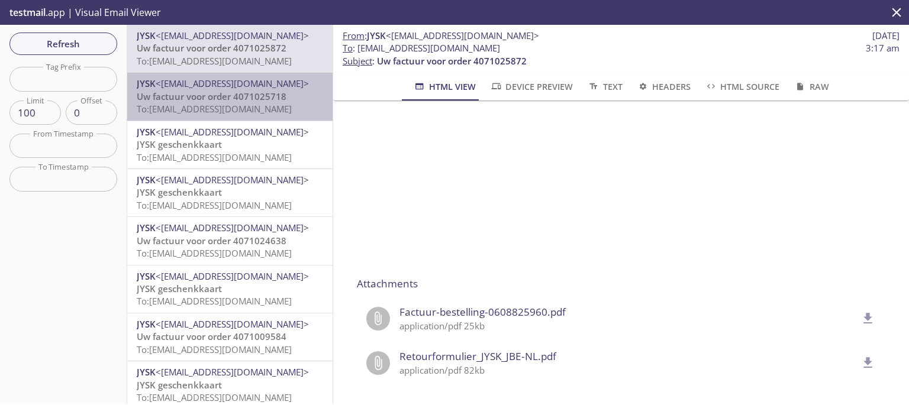 The height and width of the screenshot is (405, 909). What do you see at coordinates (628, 312) in the screenshot?
I see `span: Factuur-bestelling-0608825960.pdf` at bounding box center [628, 312].